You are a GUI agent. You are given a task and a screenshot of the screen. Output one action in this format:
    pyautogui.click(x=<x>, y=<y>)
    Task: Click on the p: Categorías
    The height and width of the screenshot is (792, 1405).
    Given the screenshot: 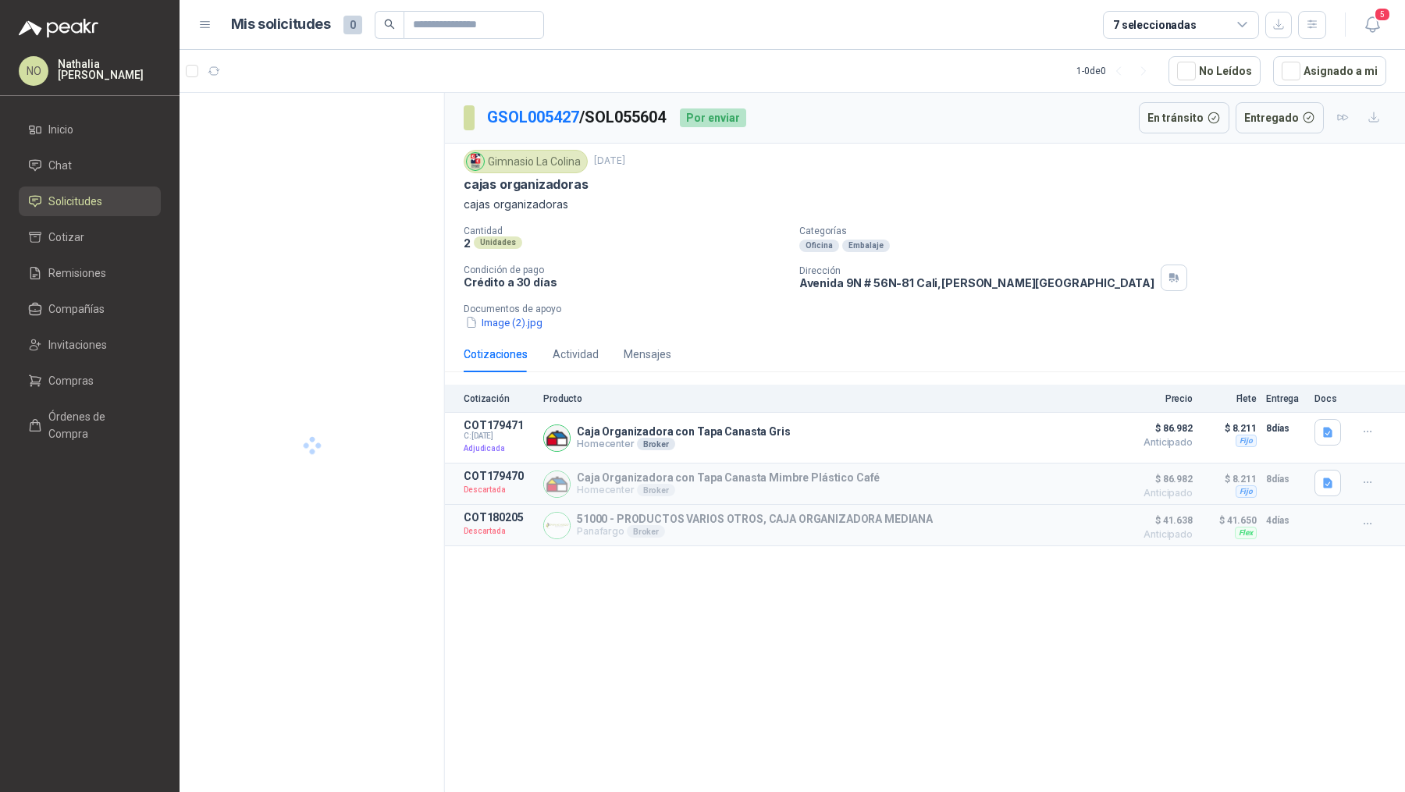 What is the action you would take?
    pyautogui.click(x=1099, y=231)
    